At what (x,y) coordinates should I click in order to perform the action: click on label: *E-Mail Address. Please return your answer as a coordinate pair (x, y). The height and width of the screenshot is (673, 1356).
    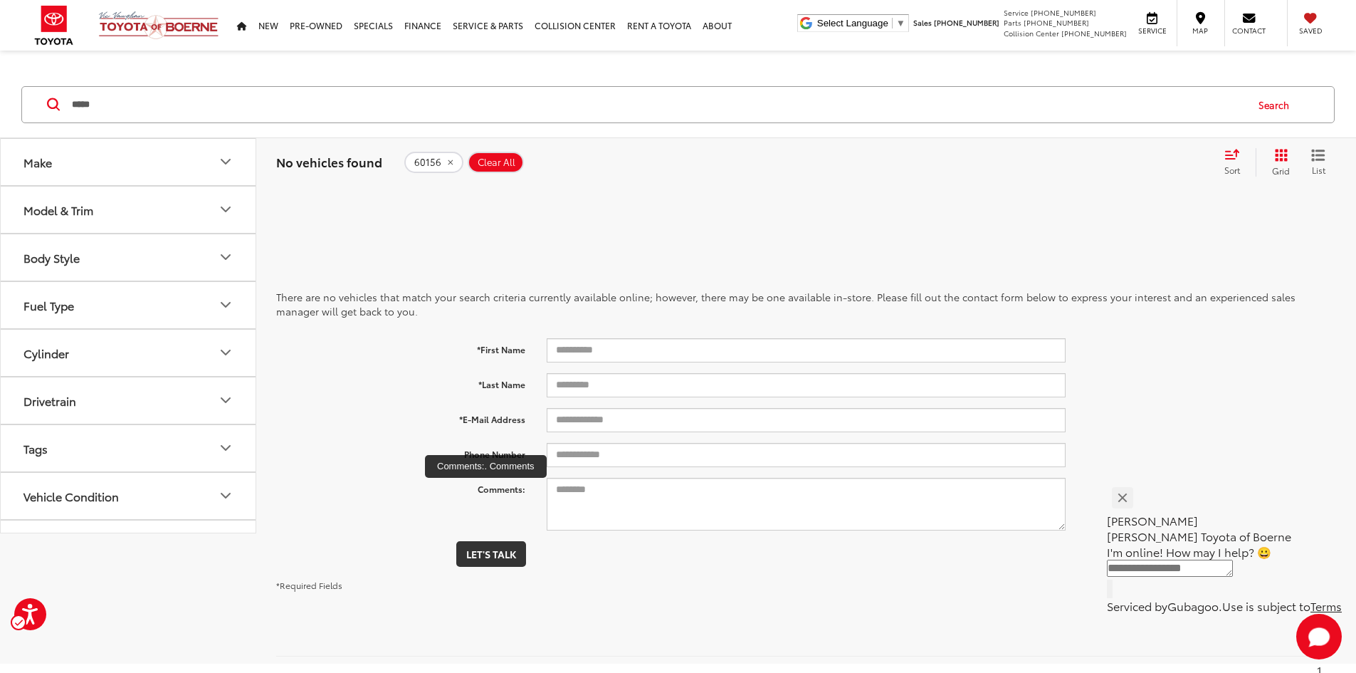
    Looking at the image, I should click on (401, 416).